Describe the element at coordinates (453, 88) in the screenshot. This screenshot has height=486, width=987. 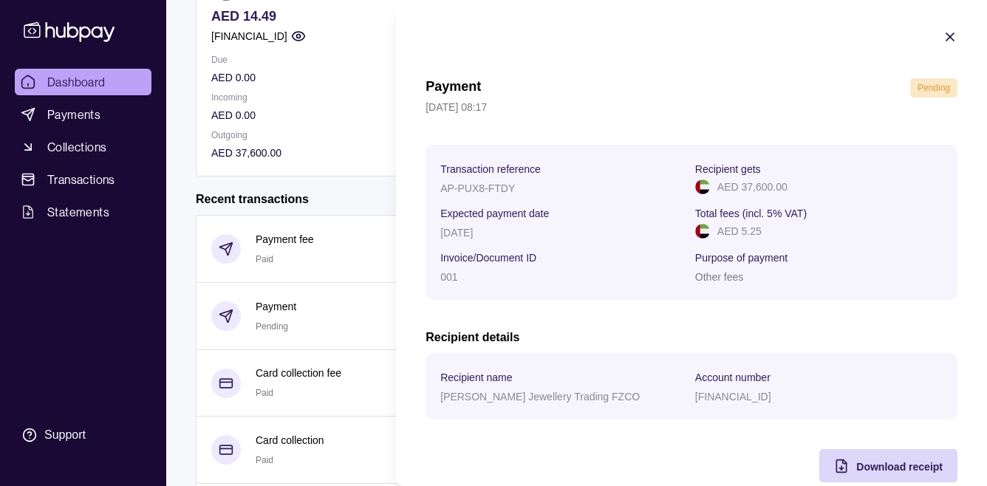
I see `h1: Payment` at that location.